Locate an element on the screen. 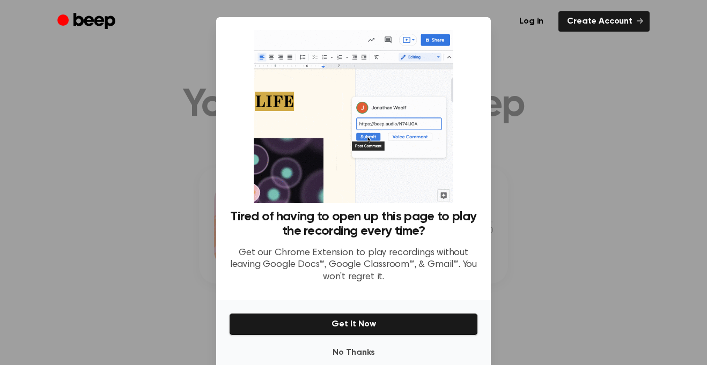 The image size is (707, 365). a: Create Account is located at coordinates (604, 21).